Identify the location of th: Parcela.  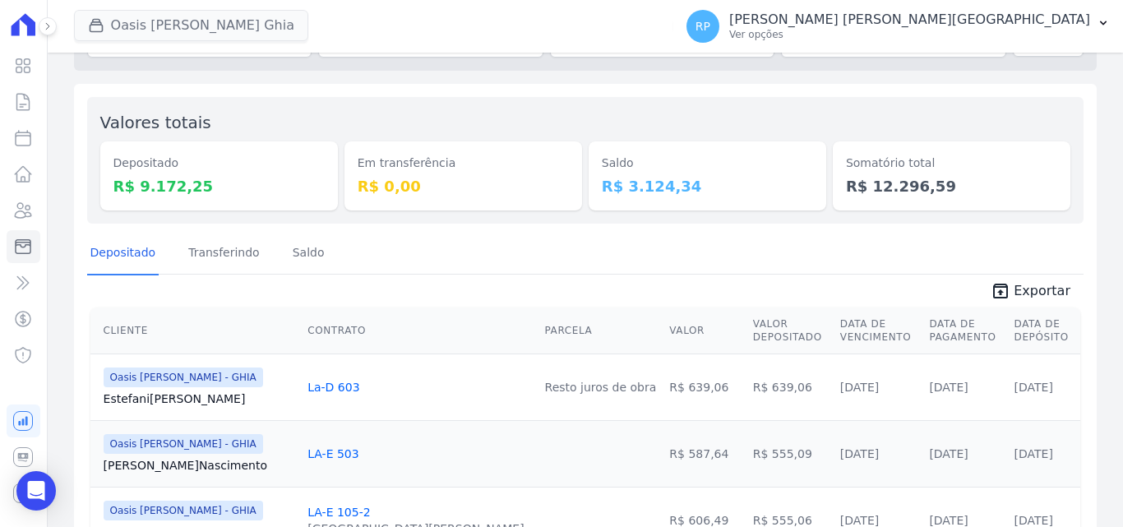
(601, 331).